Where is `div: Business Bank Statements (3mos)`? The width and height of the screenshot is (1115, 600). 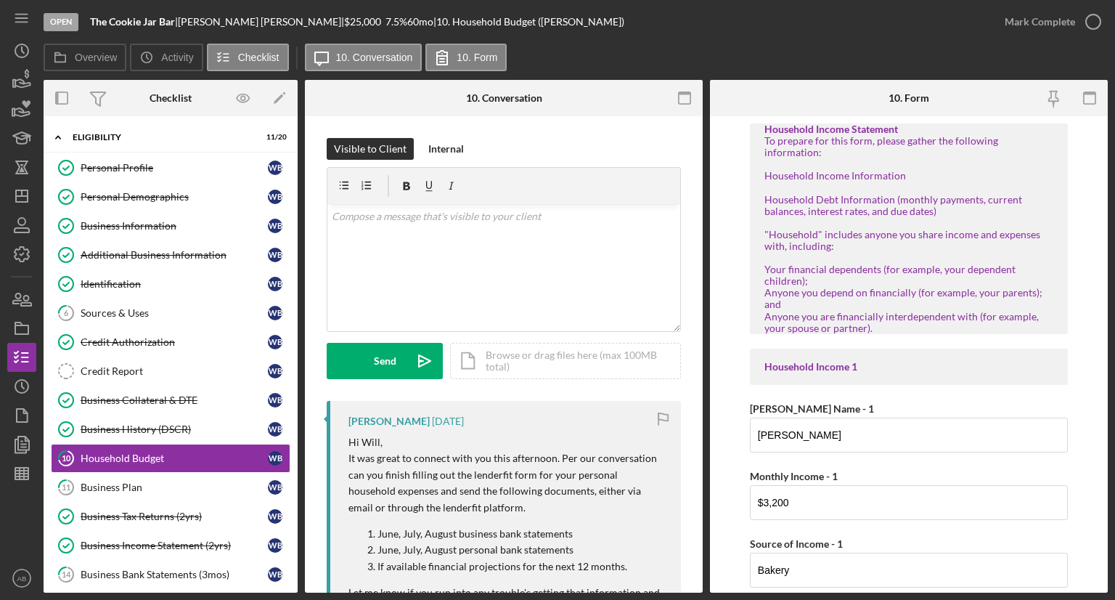 div: Business Bank Statements (3mos) is located at coordinates (174, 574).